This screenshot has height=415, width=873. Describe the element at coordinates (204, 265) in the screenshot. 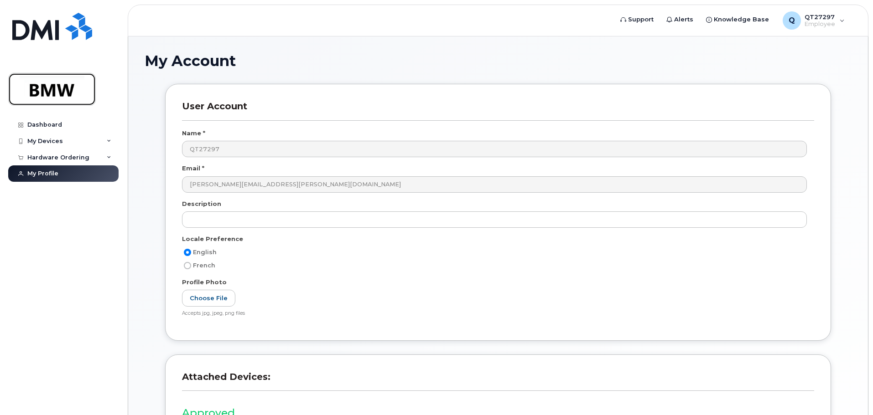

I see `span: French` at that location.